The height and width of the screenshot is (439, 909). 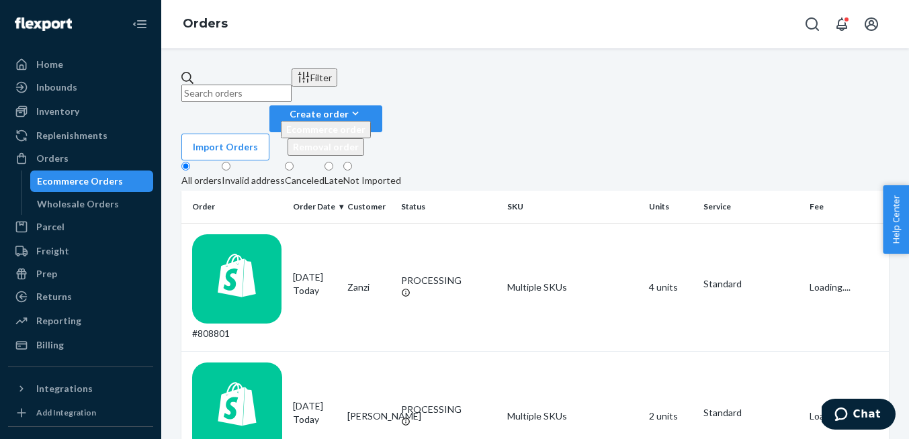 What do you see at coordinates (236, 93) in the screenshot?
I see `input: Search orders` at bounding box center [236, 93].